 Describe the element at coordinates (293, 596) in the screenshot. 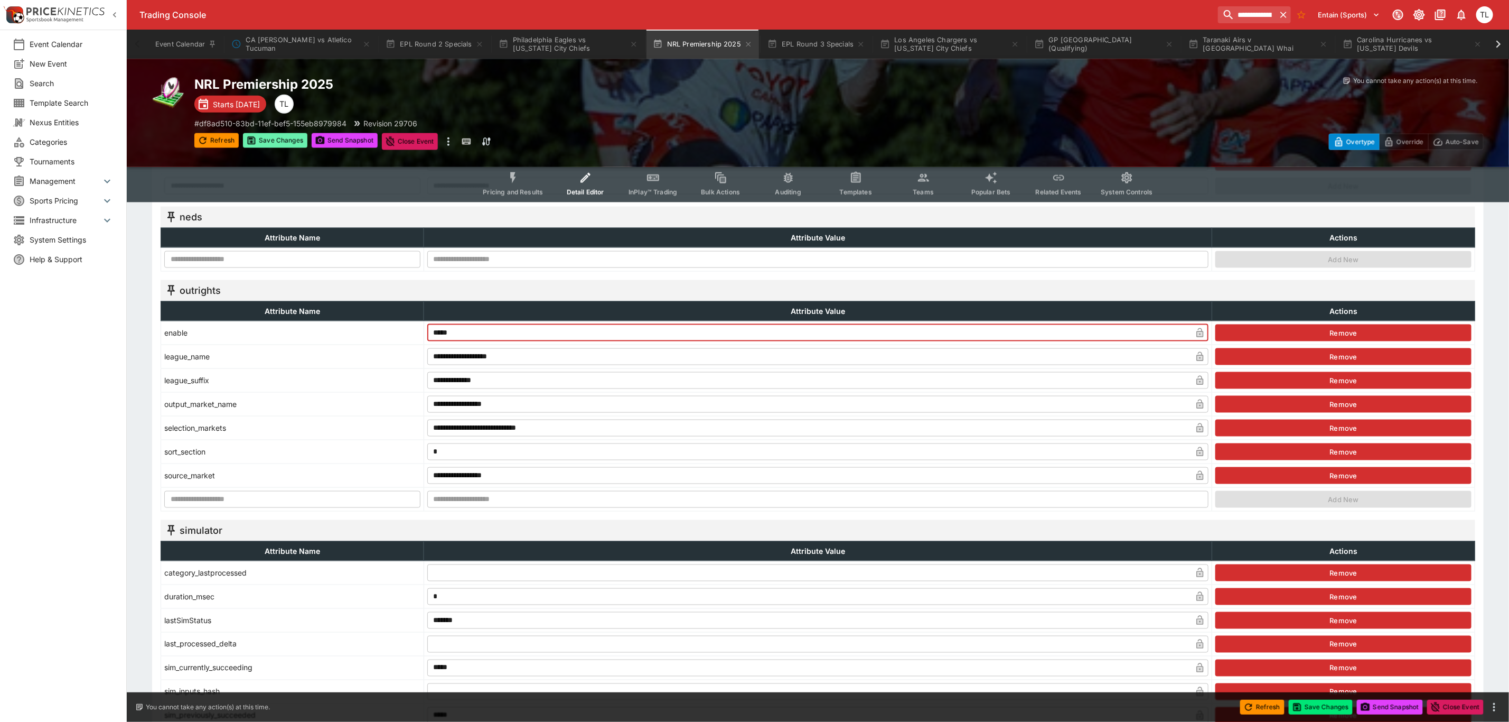

I see `td: duration_msec` at that location.